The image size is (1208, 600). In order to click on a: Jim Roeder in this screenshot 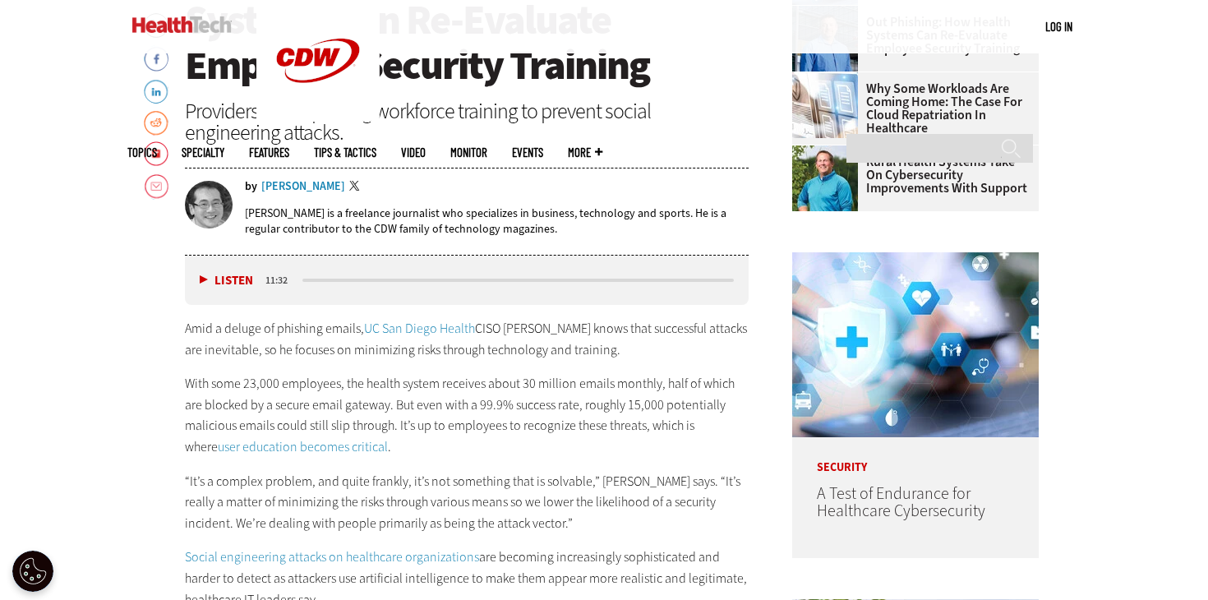, I will do `click(829, 152)`.